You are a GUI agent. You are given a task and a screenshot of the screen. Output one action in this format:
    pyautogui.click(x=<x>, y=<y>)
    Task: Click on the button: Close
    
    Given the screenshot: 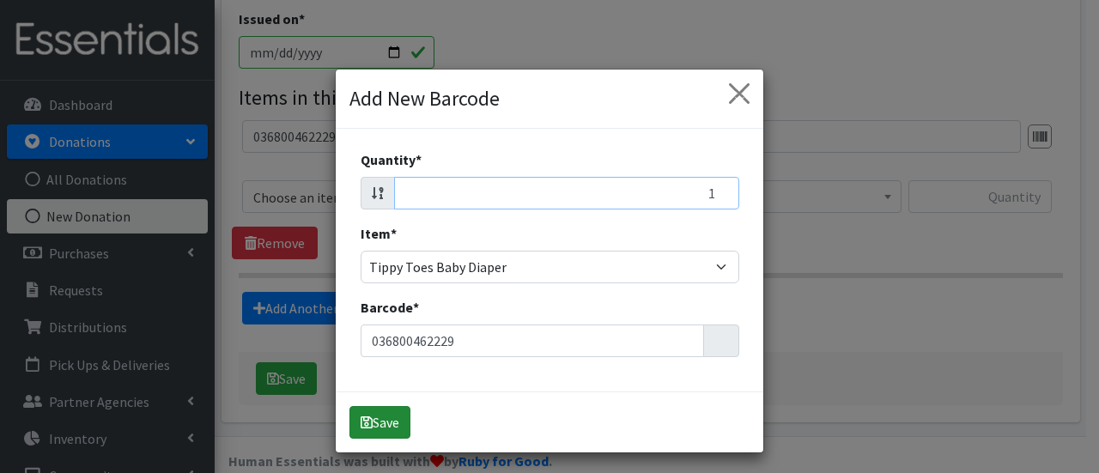 What is the action you would take?
    pyautogui.click(x=739, y=94)
    